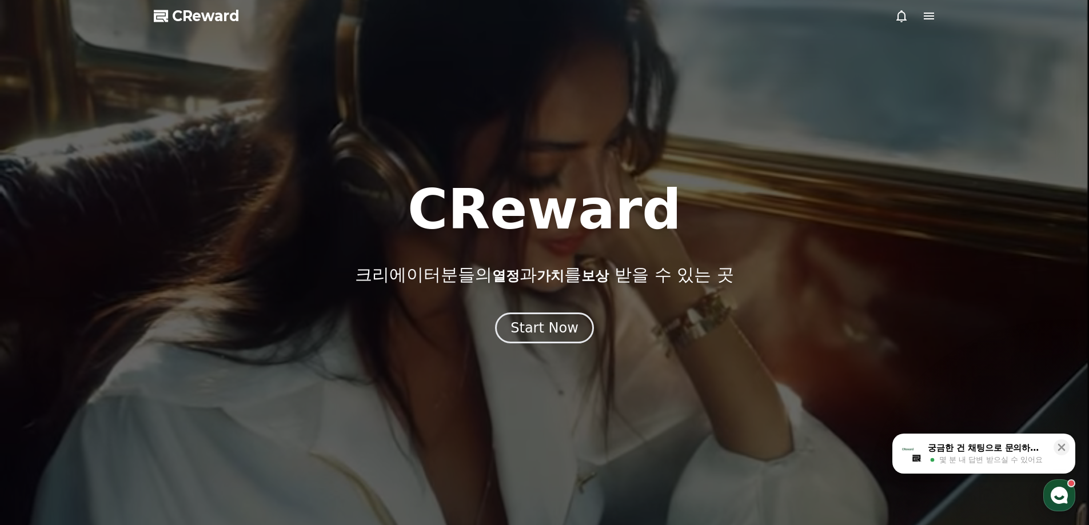  I want to click on span: 보상, so click(595, 276).